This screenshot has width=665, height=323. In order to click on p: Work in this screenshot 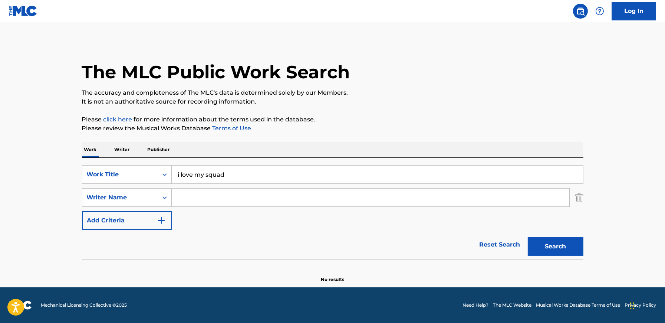, I will do `click(90, 149)`.